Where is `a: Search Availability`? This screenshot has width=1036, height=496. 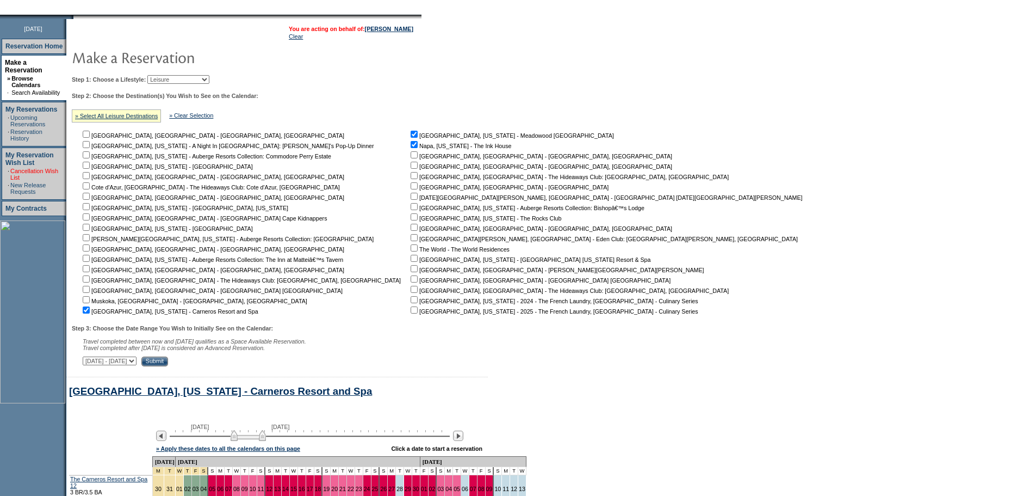
a: Search Availability is located at coordinates (35, 92).